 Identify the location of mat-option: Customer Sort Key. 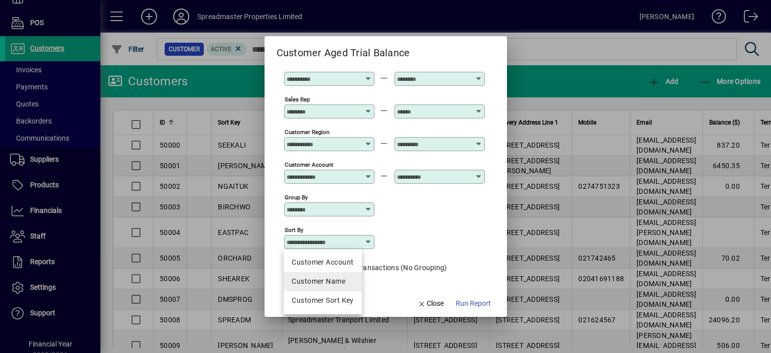
(322, 301).